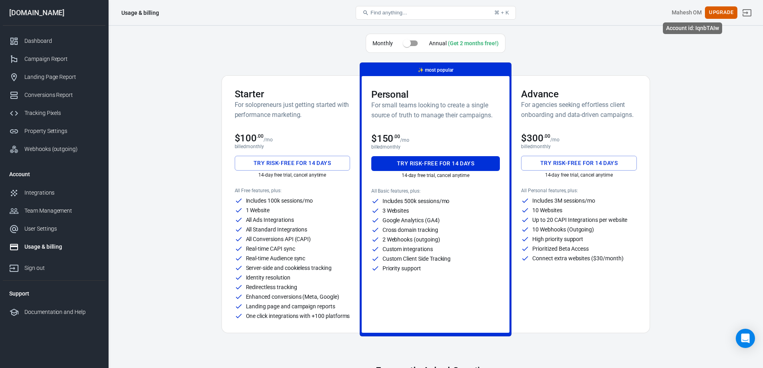  Describe the element at coordinates (561, 249) in the screenshot. I see `p: Prioritized Beta Access` at that location.